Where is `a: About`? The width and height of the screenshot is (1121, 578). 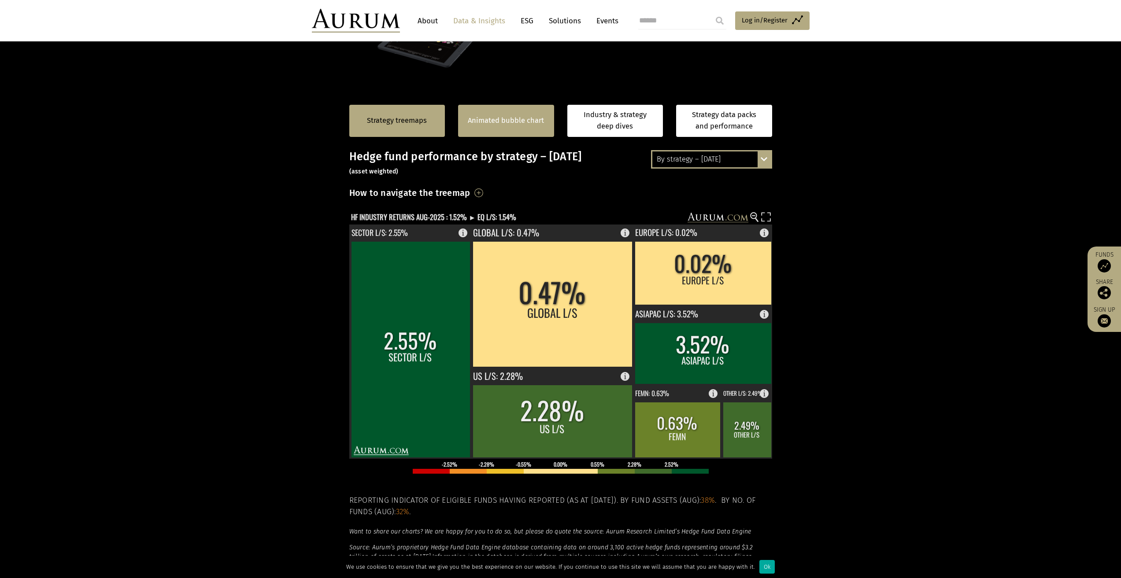
a: About is located at coordinates (428, 21).